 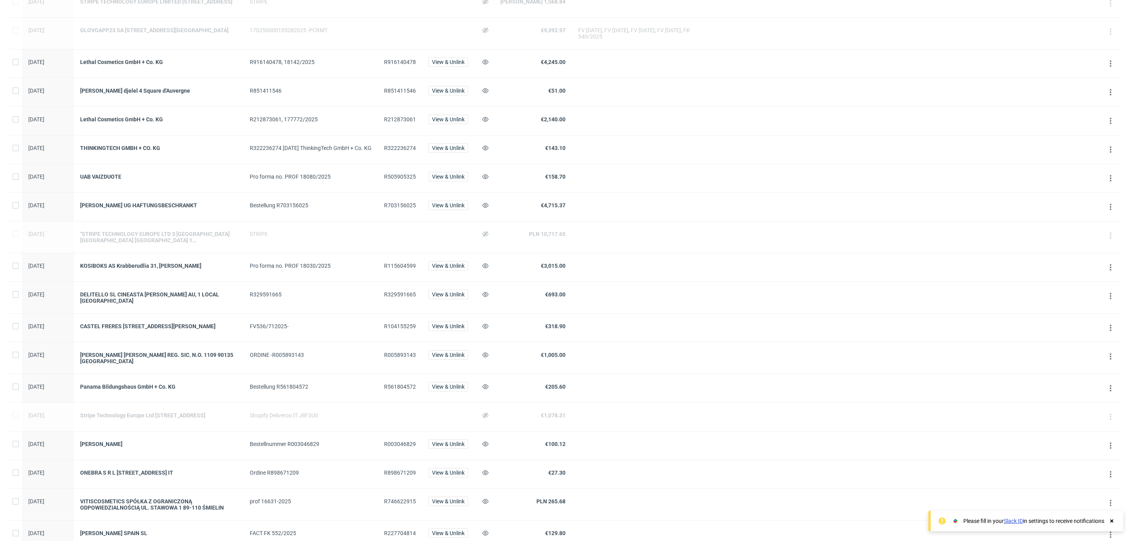 What do you see at coordinates (551, 501) in the screenshot?
I see `span: PLN 265.68` at bounding box center [551, 501].